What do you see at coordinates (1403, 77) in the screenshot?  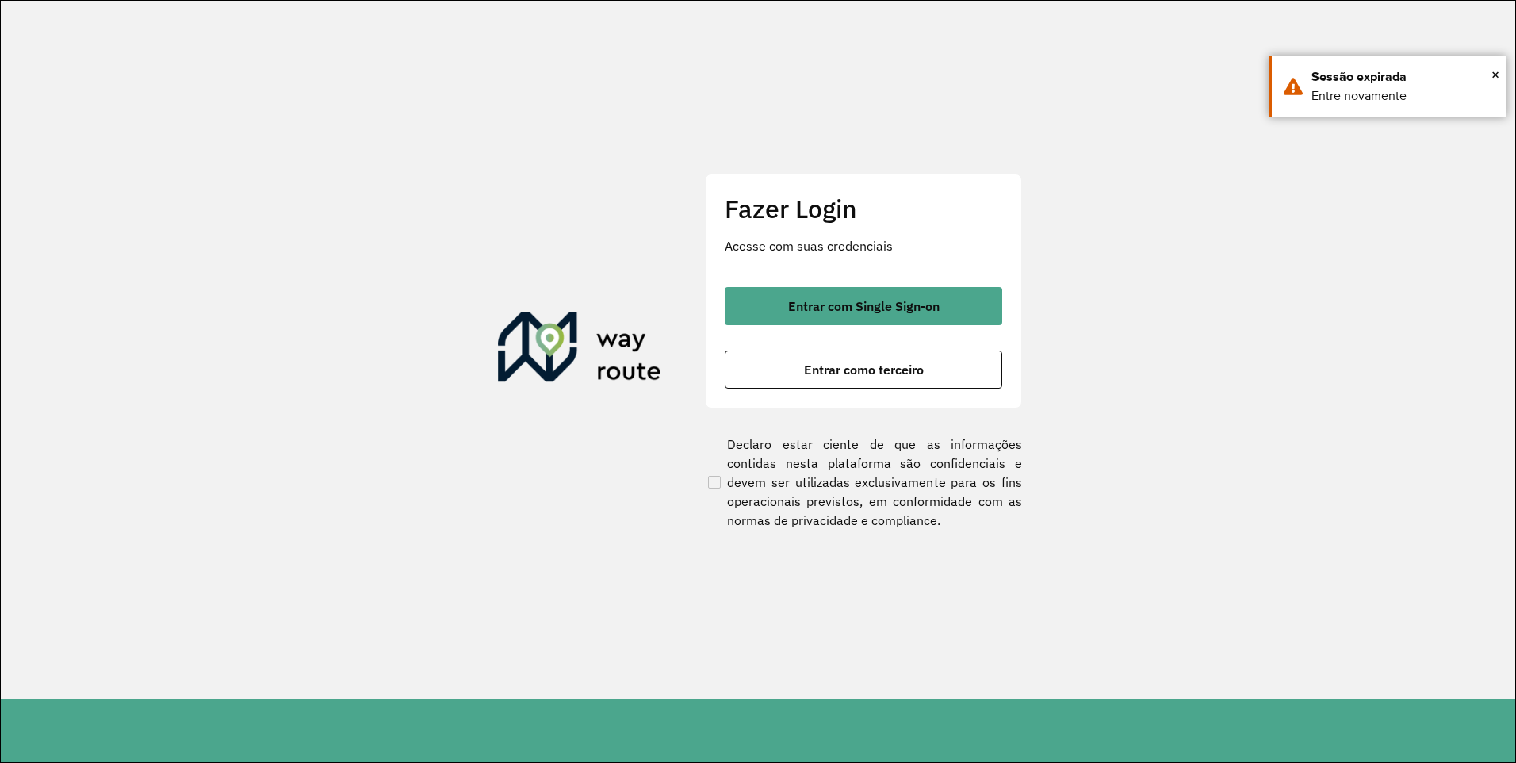 I see `div: Sessão expirada` at bounding box center [1403, 77].